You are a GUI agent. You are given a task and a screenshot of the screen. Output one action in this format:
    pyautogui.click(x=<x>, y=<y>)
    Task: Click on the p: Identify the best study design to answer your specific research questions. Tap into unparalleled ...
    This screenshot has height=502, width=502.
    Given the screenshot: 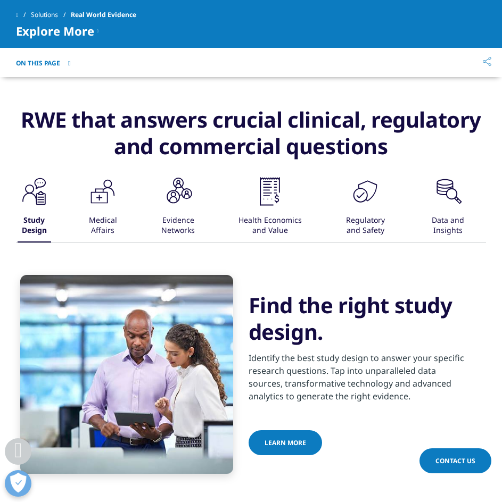 What is the action you would take?
    pyautogui.click(x=359, y=380)
    